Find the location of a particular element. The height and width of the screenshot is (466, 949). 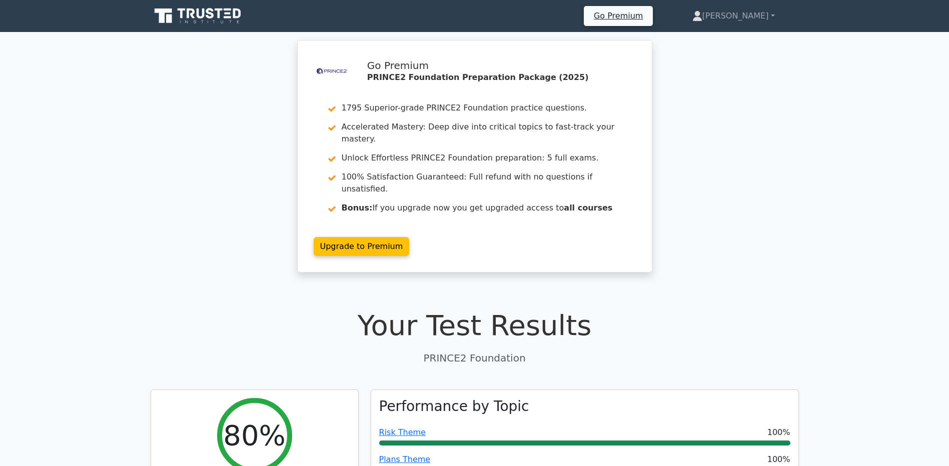

a: Risk Theme is located at coordinates (402, 432).